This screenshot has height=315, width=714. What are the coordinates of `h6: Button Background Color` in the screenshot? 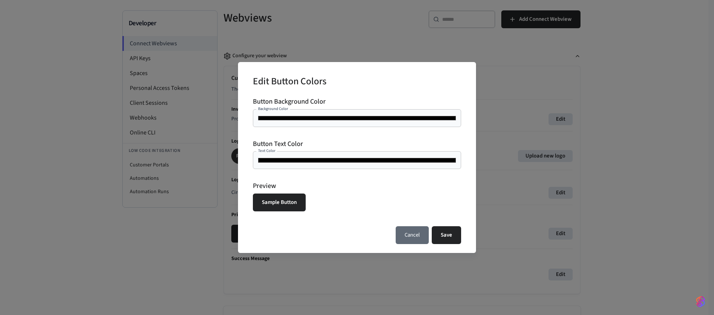 It's located at (357, 101).